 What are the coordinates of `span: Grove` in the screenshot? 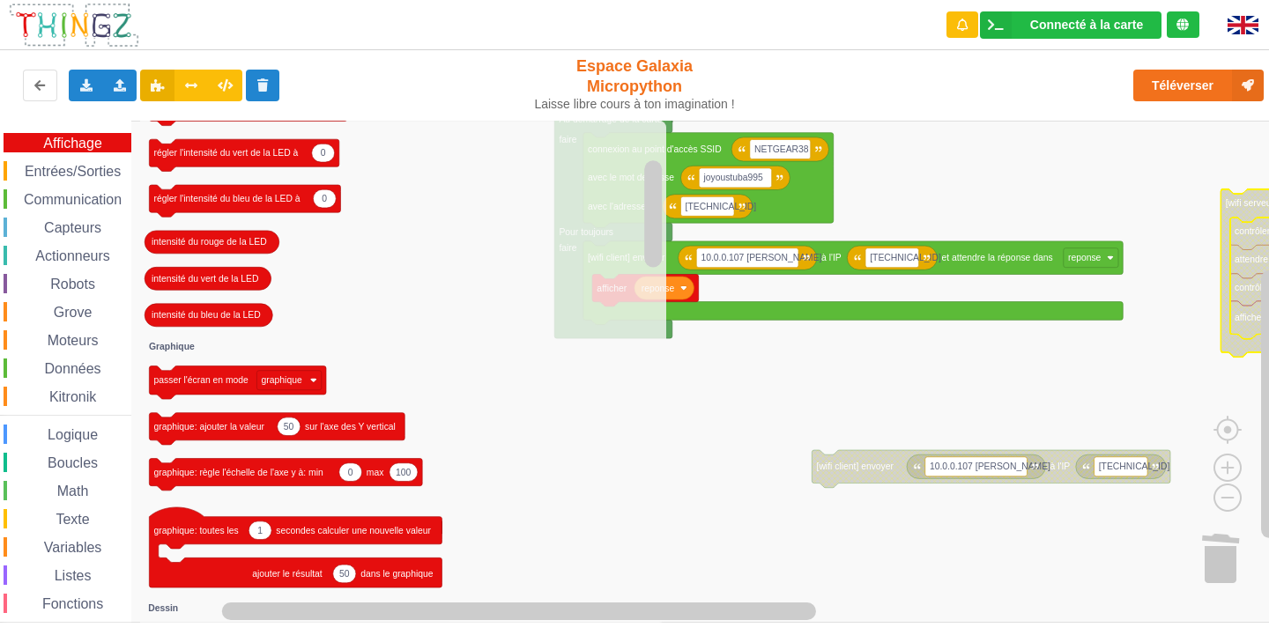 It's located at (73, 312).